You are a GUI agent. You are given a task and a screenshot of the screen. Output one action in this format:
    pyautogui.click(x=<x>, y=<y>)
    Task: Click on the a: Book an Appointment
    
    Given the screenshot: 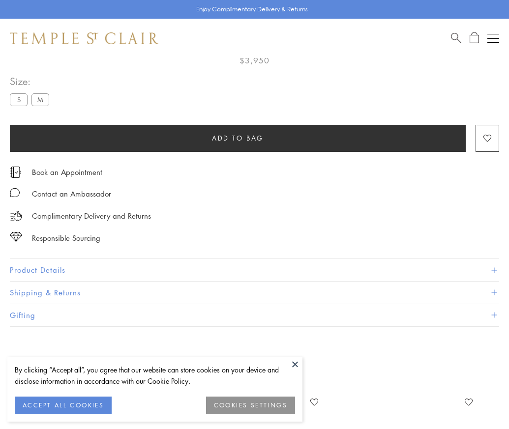 What is the action you would take?
    pyautogui.click(x=67, y=172)
    